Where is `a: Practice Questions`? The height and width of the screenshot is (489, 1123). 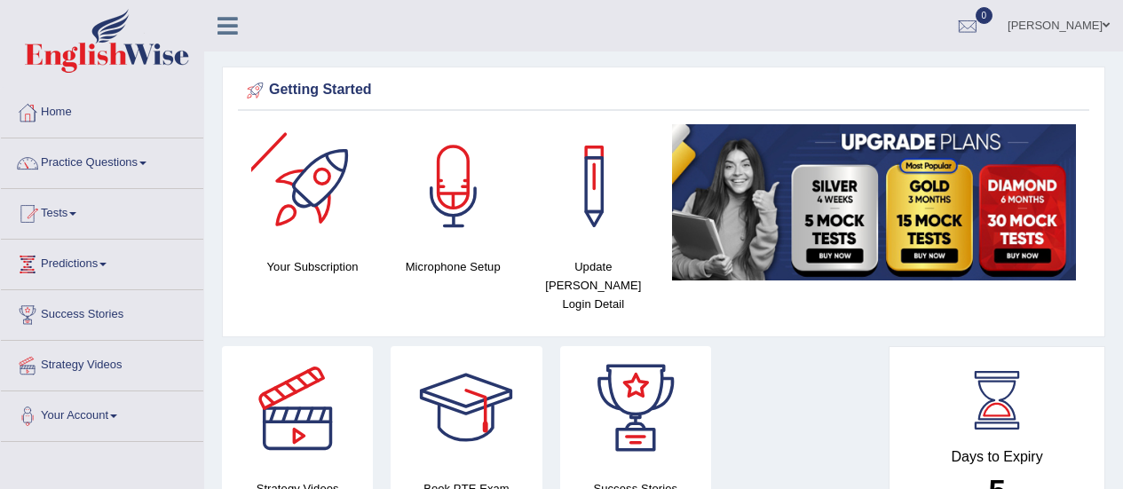 a: Practice Questions is located at coordinates (102, 161).